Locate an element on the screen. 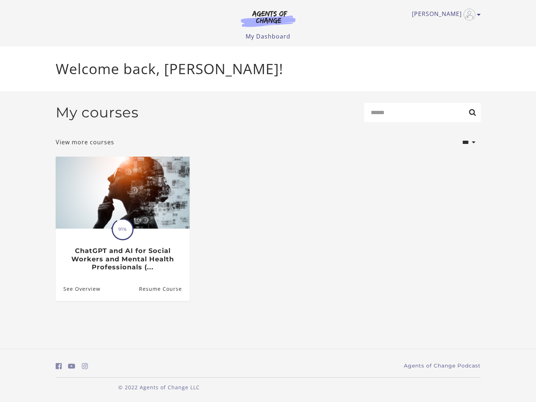  a: Agents of Change Podcast is located at coordinates (442, 366).